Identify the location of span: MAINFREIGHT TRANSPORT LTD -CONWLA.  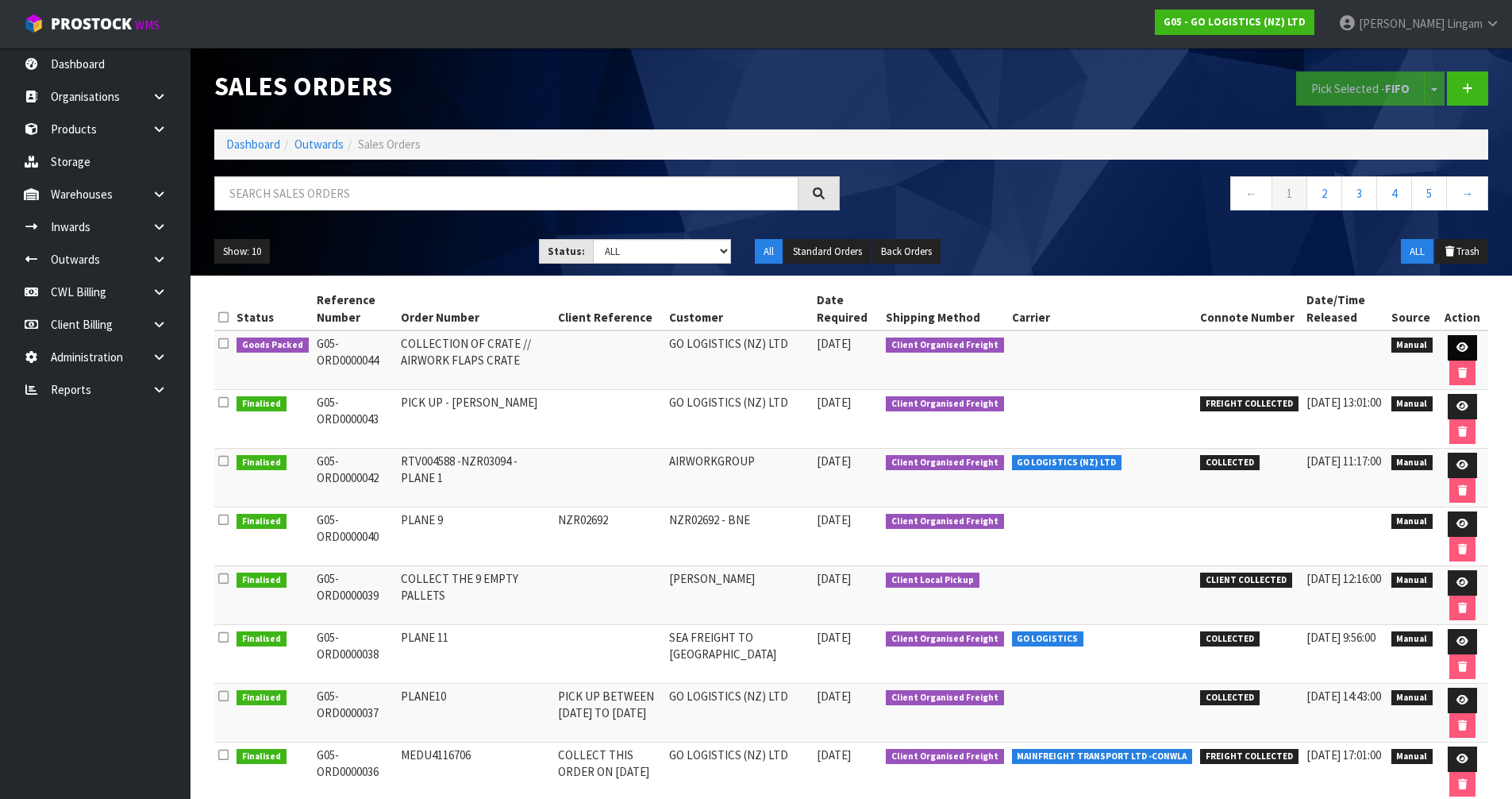
(1102, 756).